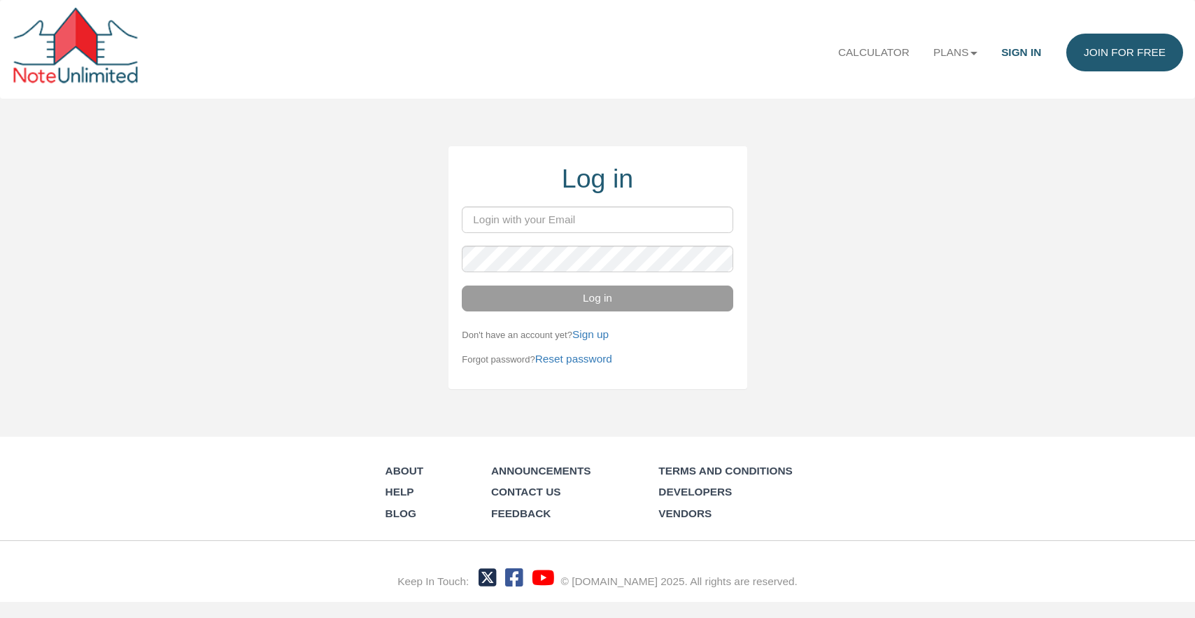  What do you see at coordinates (526, 491) in the screenshot?
I see `a: Contact Us` at bounding box center [526, 491].